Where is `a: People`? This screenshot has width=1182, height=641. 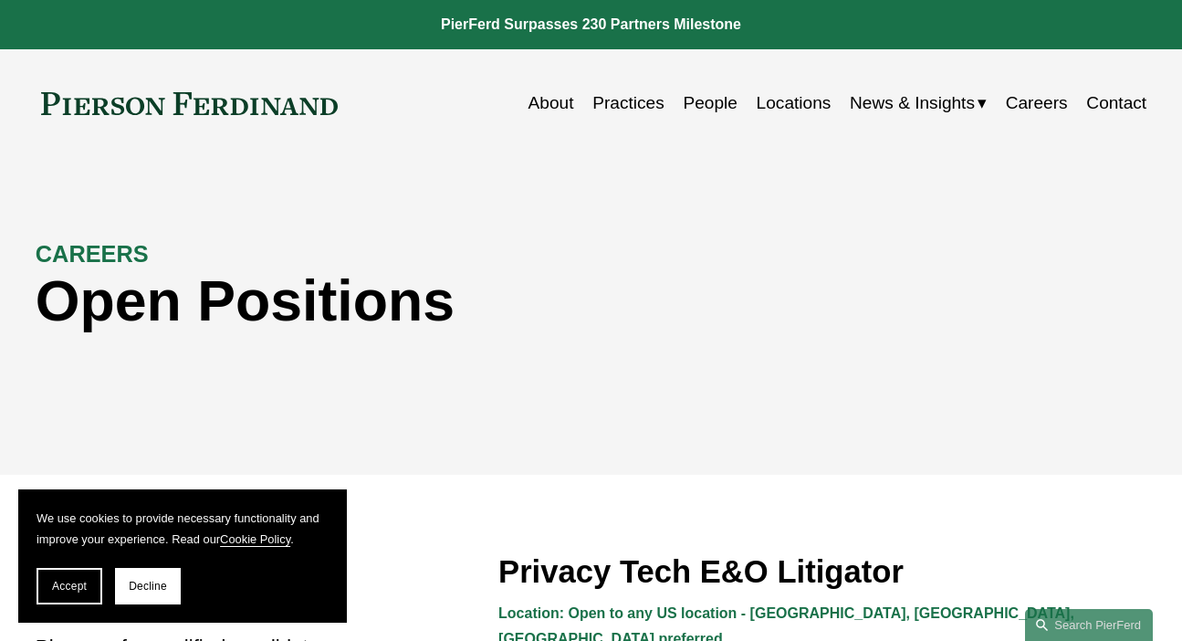 a: People is located at coordinates (709, 103).